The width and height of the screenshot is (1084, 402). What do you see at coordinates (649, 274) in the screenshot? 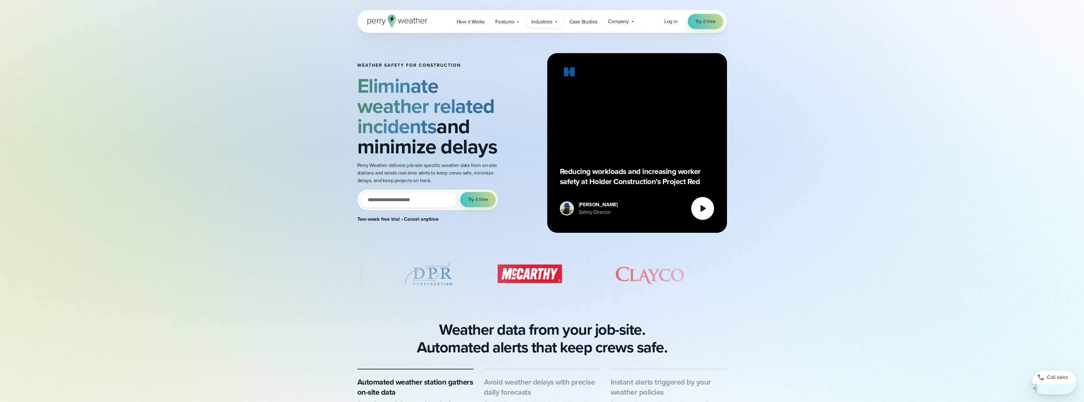
I see `div: 5 of 8` at bounding box center [649, 274].